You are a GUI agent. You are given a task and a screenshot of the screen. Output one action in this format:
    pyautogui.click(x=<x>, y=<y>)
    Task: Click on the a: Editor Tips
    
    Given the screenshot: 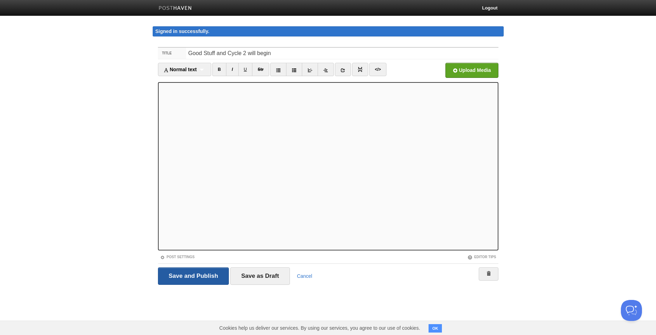 What is the action you would take?
    pyautogui.click(x=482, y=257)
    